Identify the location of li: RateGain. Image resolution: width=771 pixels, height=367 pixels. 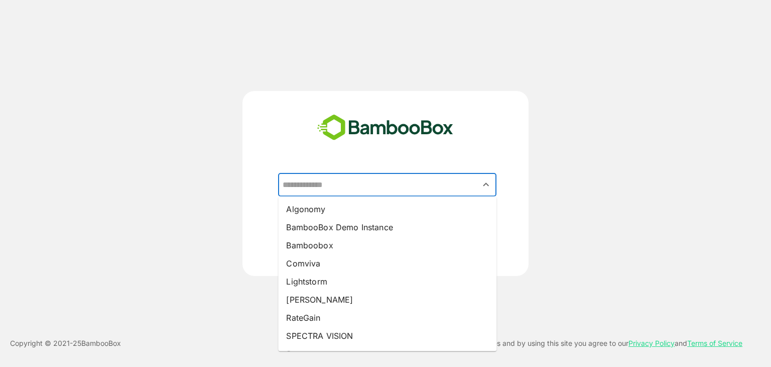
(387, 317).